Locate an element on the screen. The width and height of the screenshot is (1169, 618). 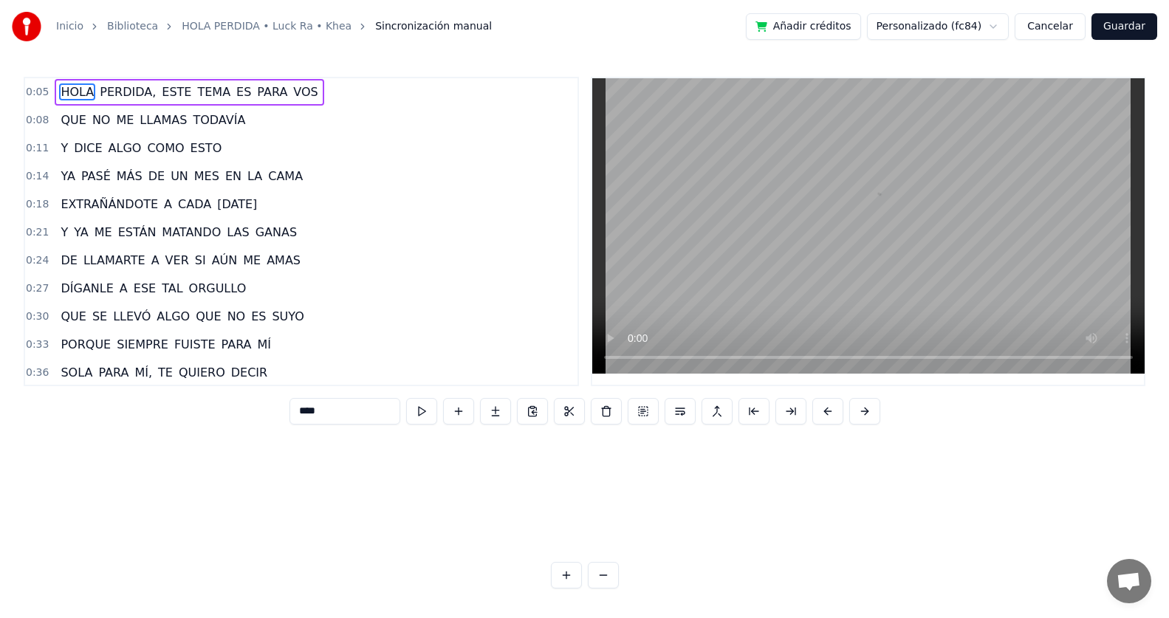
span: MATANDO is located at coordinates (191, 232).